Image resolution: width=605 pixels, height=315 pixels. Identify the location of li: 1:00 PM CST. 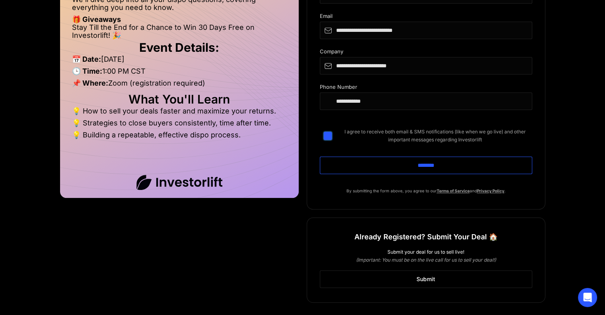
(179, 73).